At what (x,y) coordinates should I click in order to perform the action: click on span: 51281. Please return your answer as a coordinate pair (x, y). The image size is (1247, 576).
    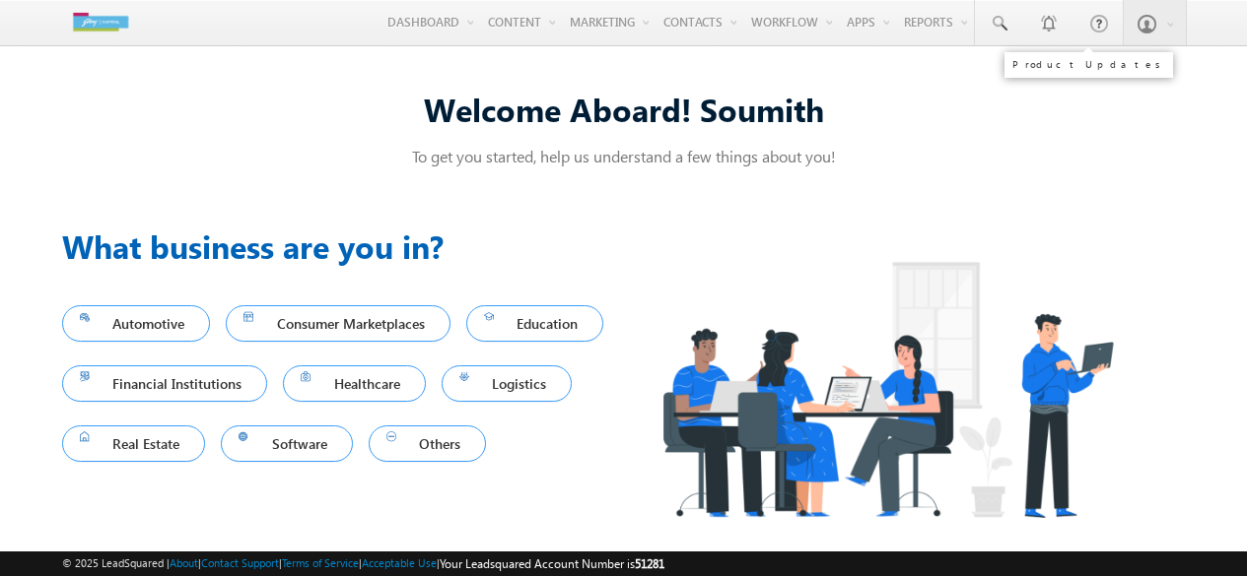
    Looking at the image, I should click on (649, 564).